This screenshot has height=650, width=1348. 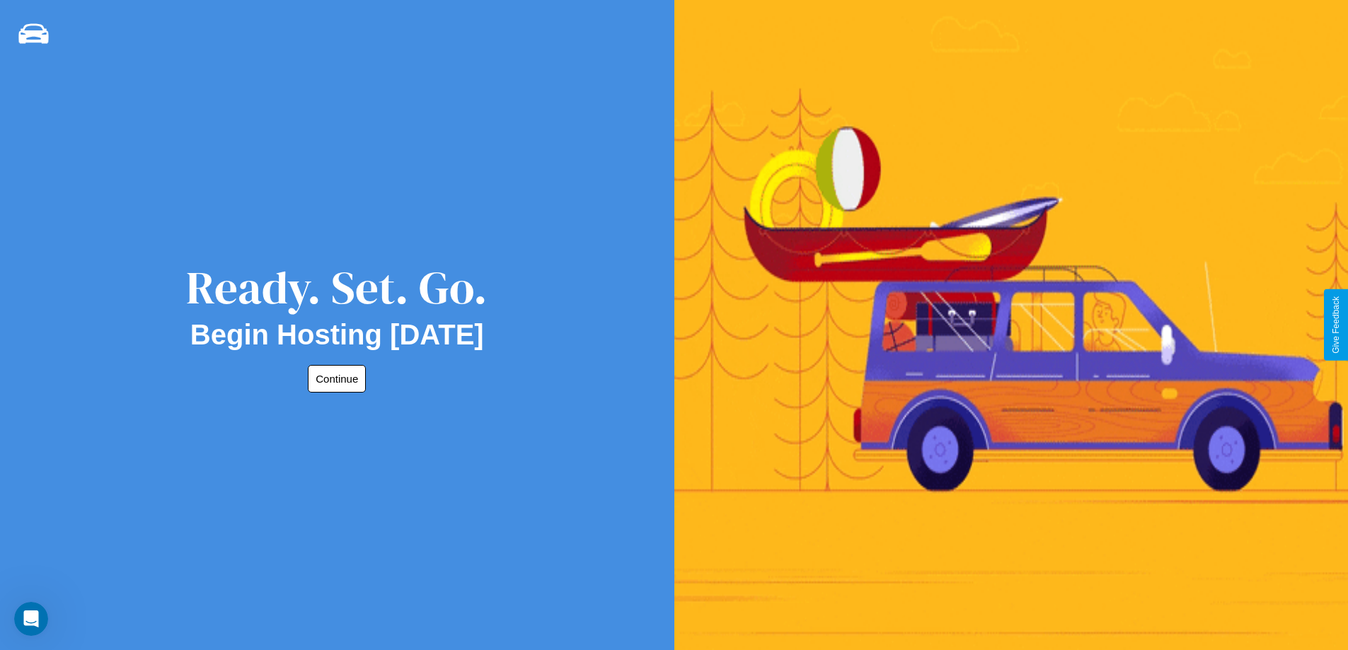 What do you see at coordinates (1336, 325) in the screenshot?
I see `div: Give Feedback` at bounding box center [1336, 325].